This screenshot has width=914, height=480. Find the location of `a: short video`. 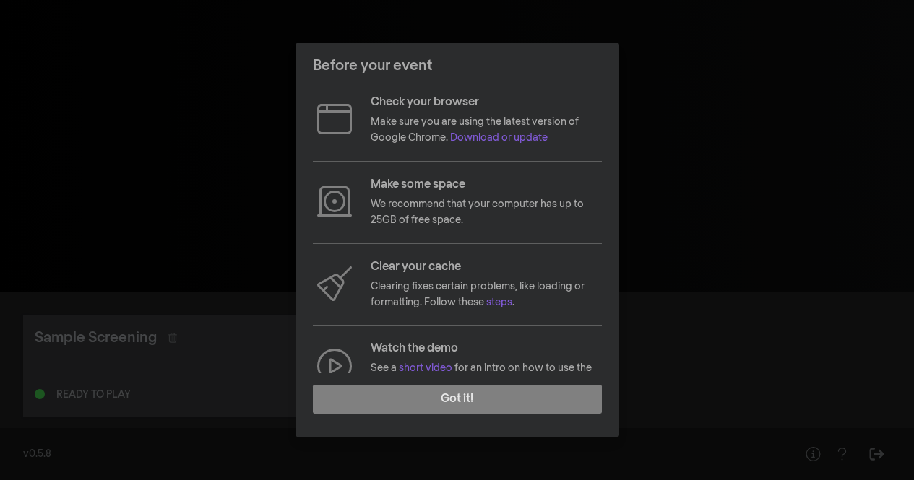

a: short video is located at coordinates (426, 368).